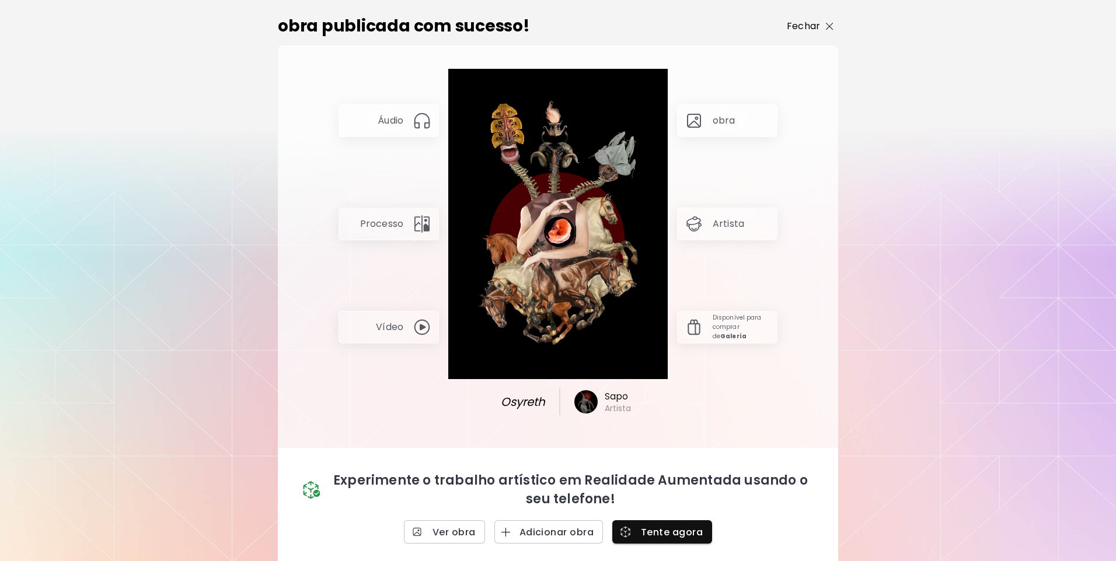 This screenshot has height=561, width=1116. Describe the element at coordinates (724, 121) in the screenshot. I see `p: obra` at that location.